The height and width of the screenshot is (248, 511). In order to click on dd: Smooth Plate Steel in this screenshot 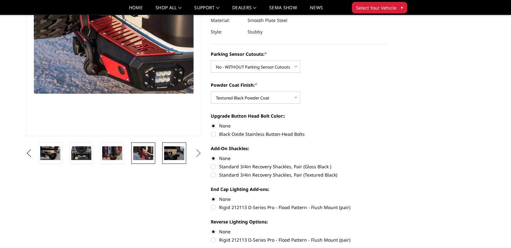, I will do `click(267, 20)`.